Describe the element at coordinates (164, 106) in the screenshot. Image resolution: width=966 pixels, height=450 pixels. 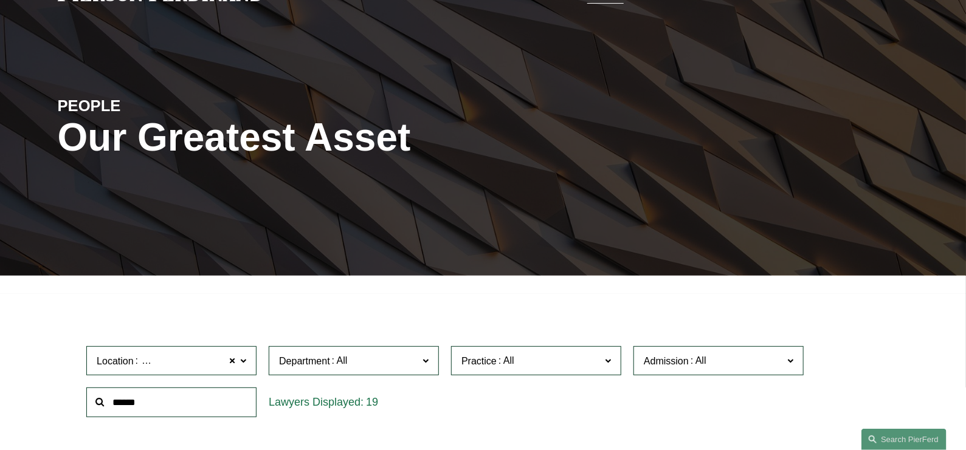
I see `h4: PEOPLE` at that location.